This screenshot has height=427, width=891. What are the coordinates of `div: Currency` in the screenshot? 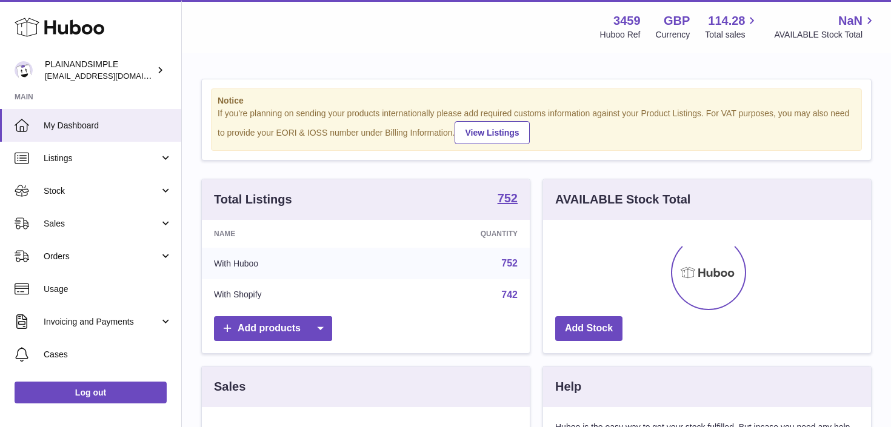 It's located at (673, 35).